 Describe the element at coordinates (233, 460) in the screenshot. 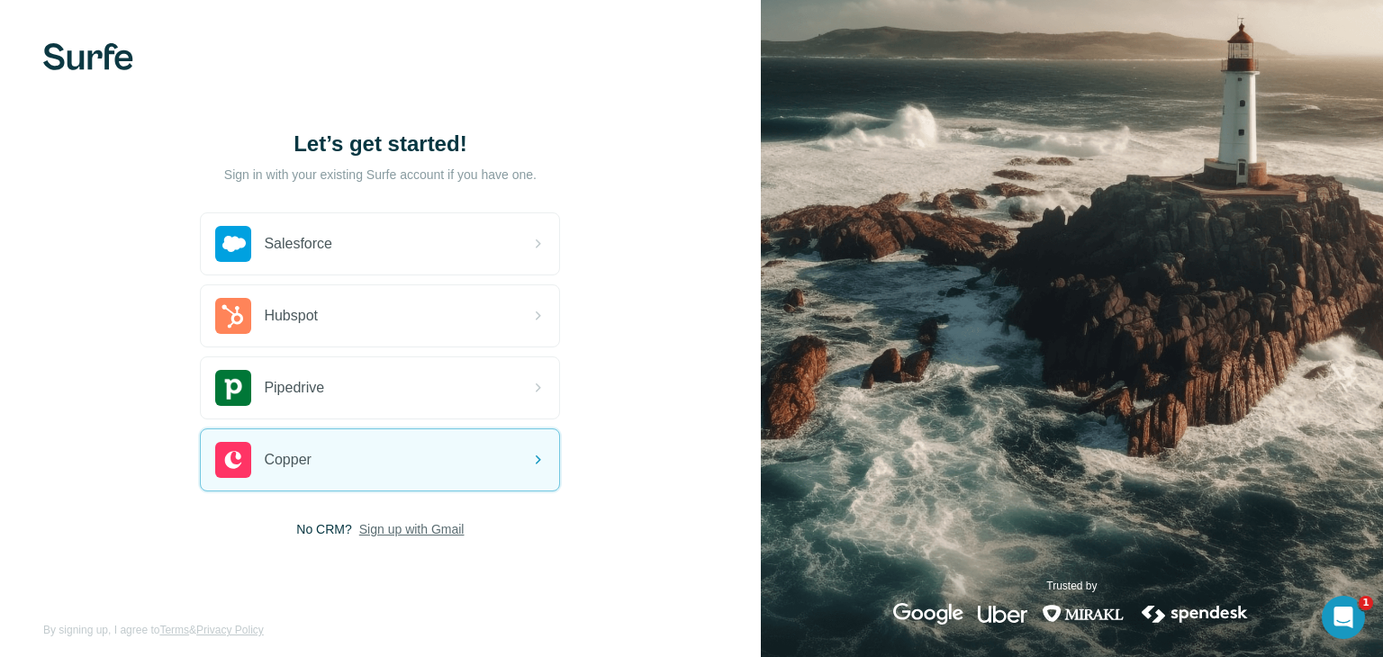

I see `img: copper's logo` at that location.